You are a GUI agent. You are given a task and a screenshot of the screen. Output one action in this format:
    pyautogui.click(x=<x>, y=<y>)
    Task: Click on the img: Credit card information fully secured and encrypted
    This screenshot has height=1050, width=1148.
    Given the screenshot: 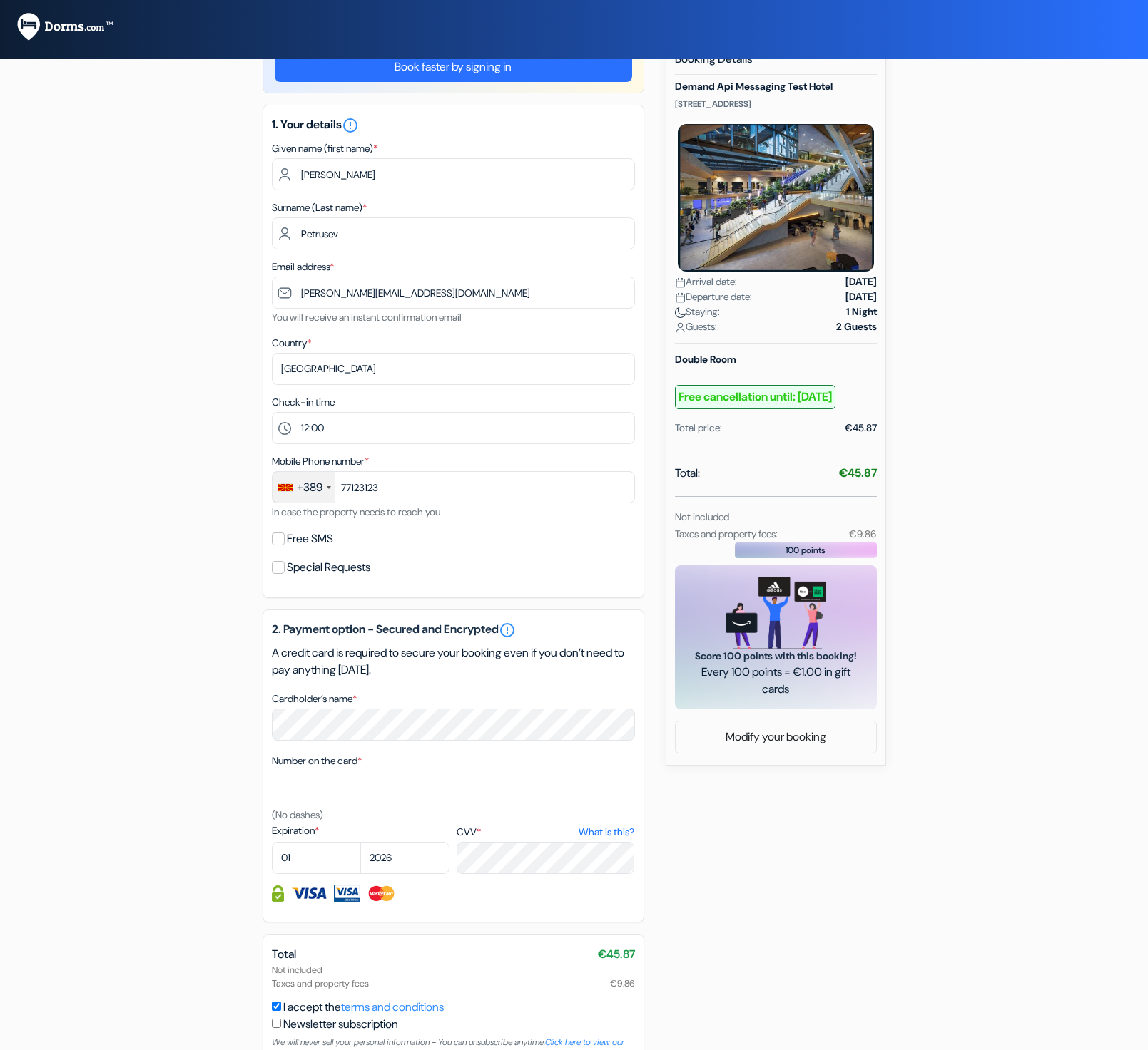 What is the action you would take?
    pyautogui.click(x=278, y=894)
    